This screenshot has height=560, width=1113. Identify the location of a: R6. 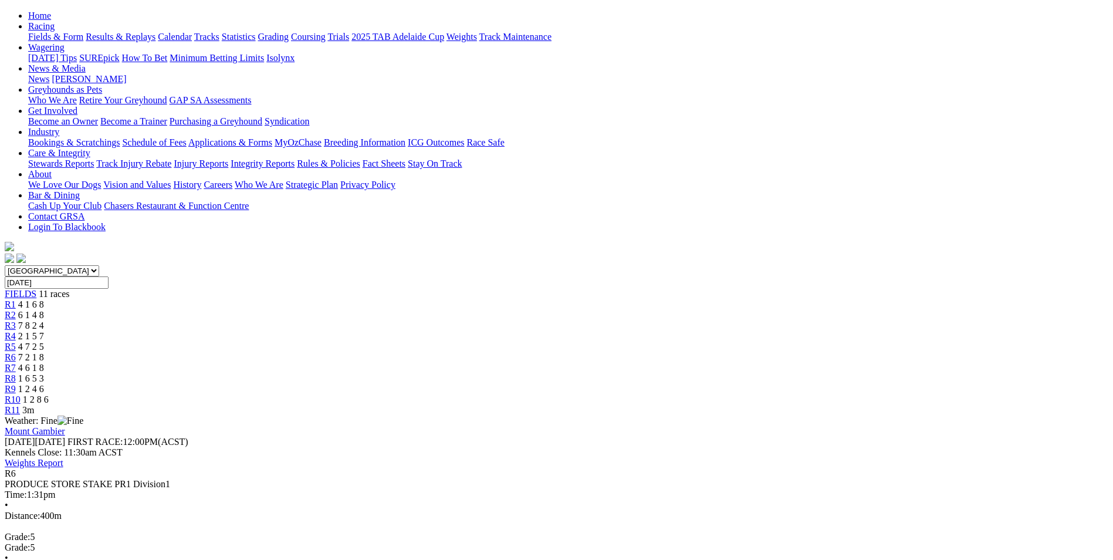
(10, 357).